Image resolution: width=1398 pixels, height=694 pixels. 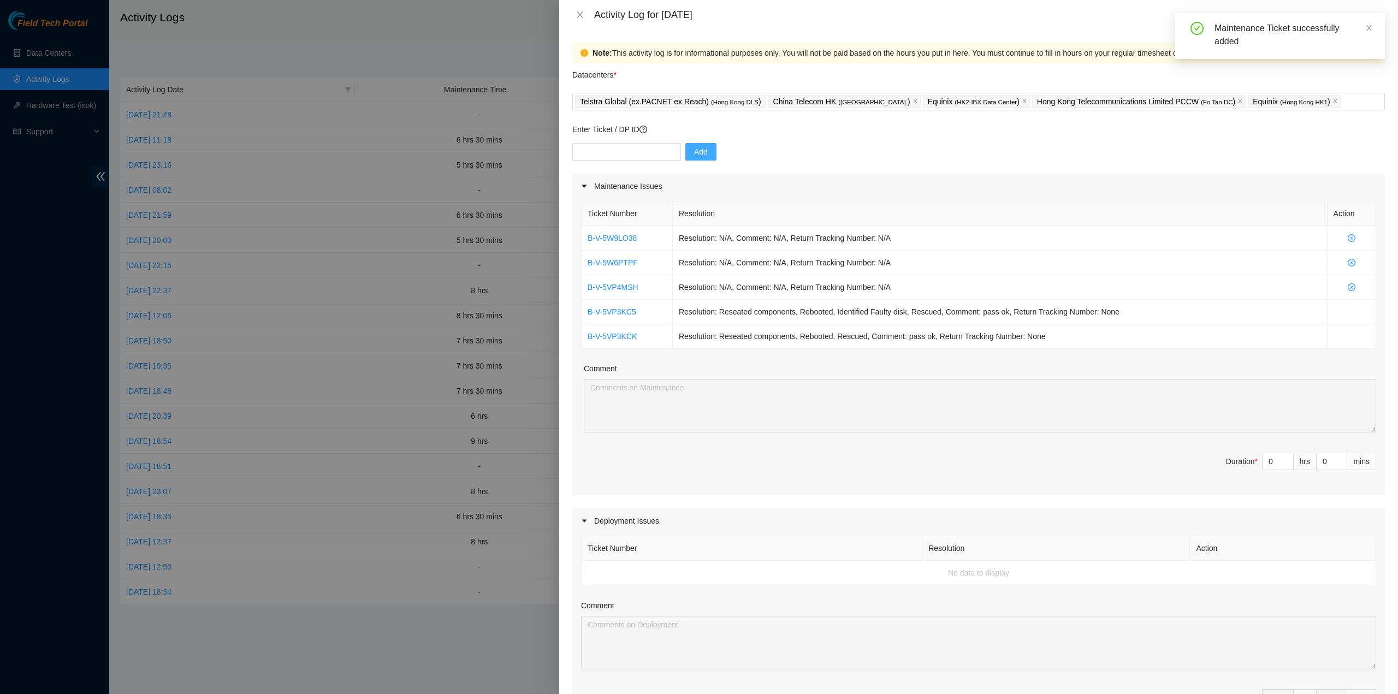 What do you see at coordinates (594, 72) in the screenshot?
I see `p: Datacenters` at bounding box center [594, 72].